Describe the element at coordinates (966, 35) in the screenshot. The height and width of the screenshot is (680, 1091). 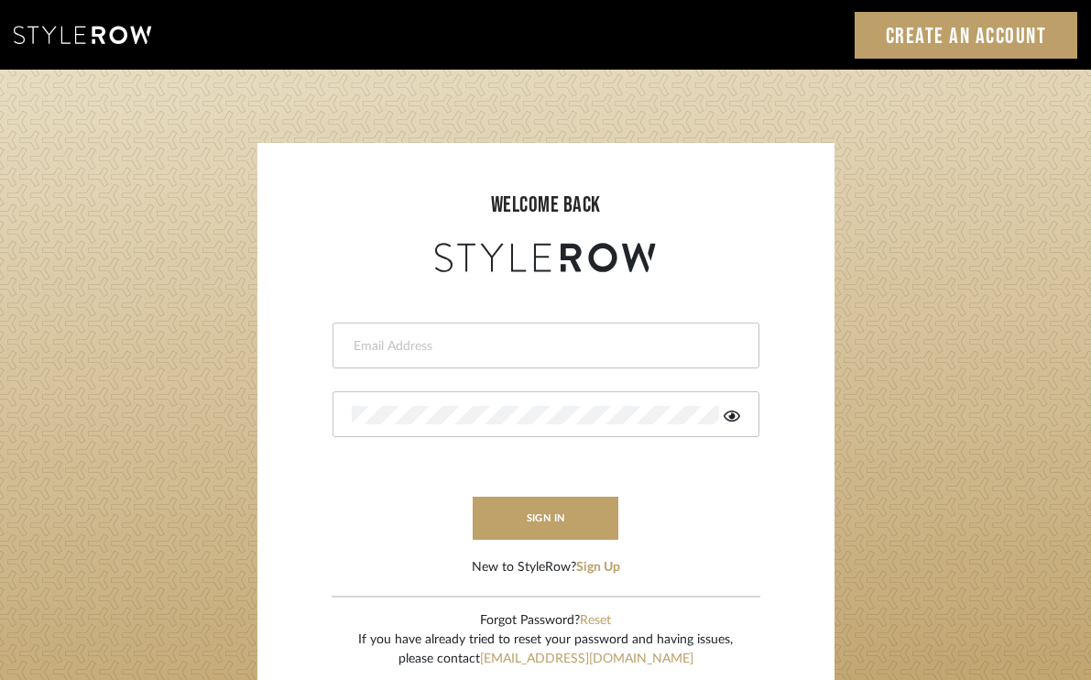
I see `a: Create an Account` at that location.